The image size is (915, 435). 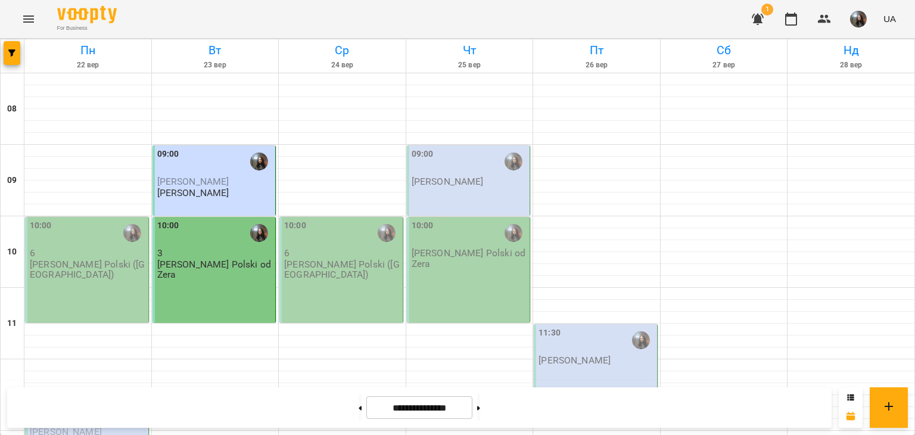 What do you see at coordinates (215, 65) in the screenshot?
I see `h6: 23 вер` at bounding box center [215, 65].